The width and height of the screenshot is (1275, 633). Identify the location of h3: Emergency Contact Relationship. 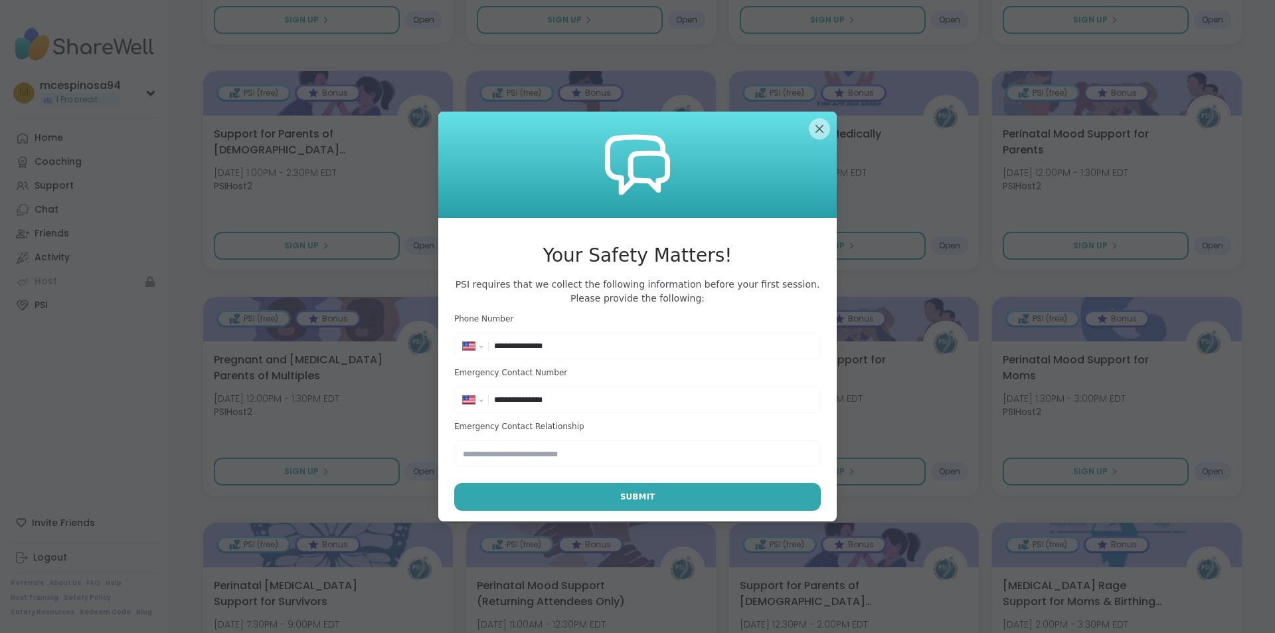
(637, 426).